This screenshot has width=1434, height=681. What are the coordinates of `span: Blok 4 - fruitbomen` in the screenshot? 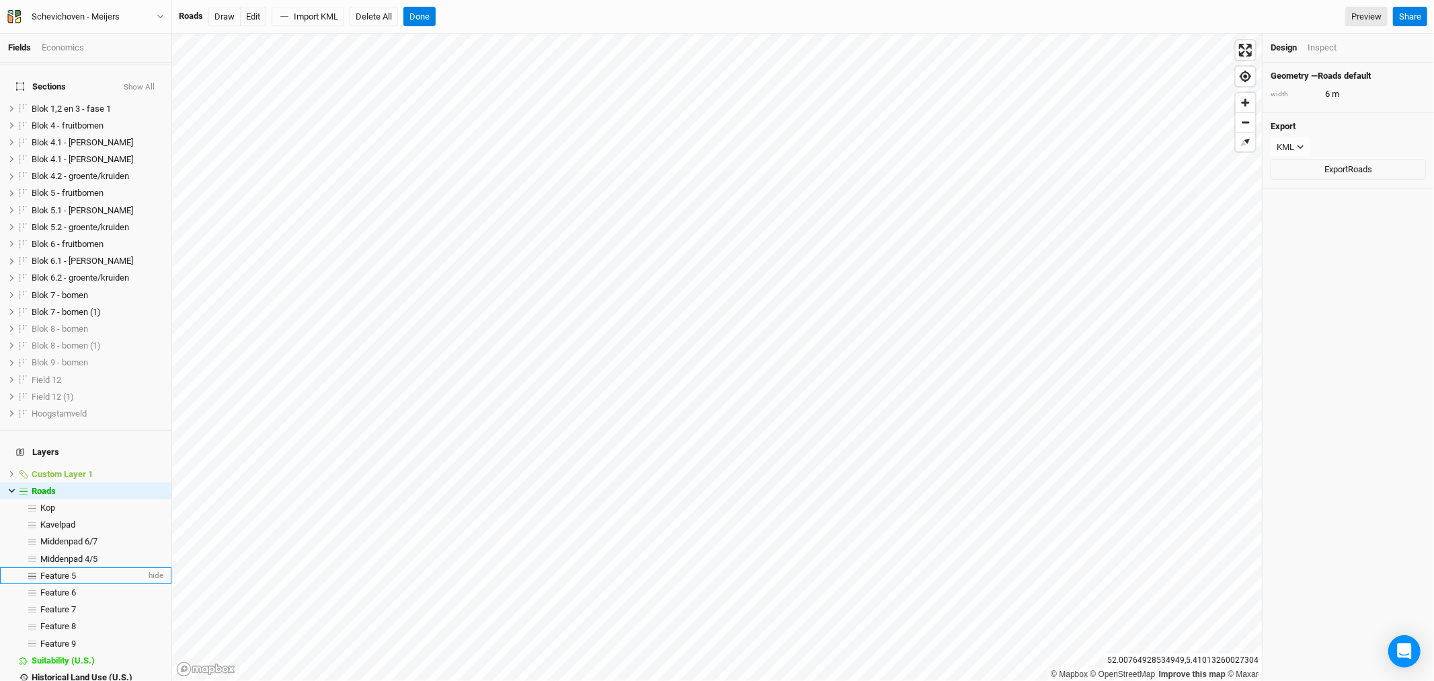 It's located at (67, 125).